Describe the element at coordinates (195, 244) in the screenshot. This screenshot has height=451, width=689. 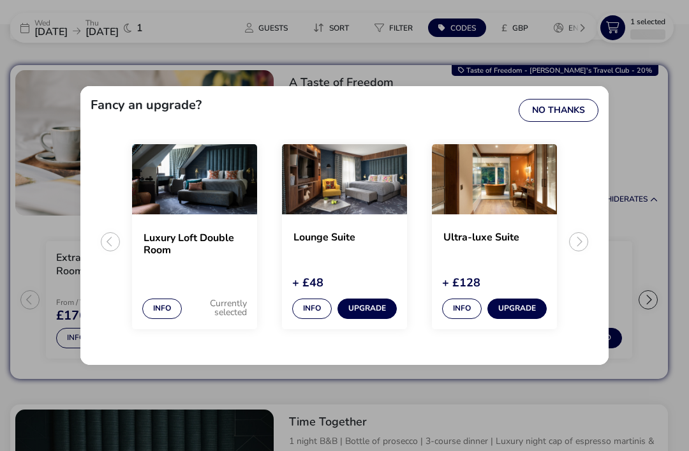
I see `h2: Luxury Loft Double Room` at that location.